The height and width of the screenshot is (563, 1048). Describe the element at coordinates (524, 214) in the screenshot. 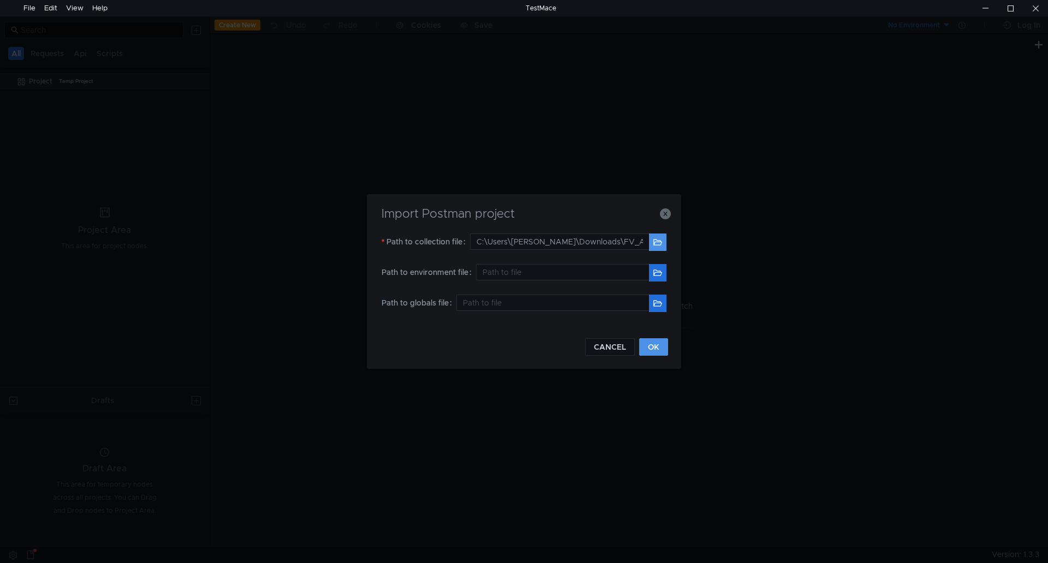

I see `h3: Import Postman project` at that location.